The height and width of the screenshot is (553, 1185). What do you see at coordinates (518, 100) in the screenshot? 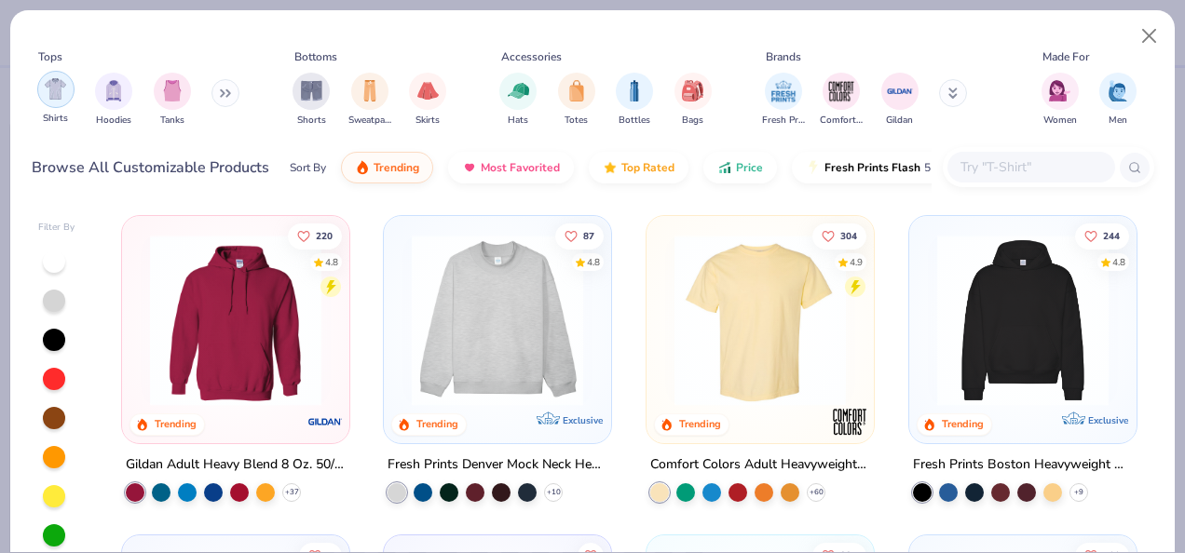
I see `div: filter for Hats` at bounding box center [518, 100].